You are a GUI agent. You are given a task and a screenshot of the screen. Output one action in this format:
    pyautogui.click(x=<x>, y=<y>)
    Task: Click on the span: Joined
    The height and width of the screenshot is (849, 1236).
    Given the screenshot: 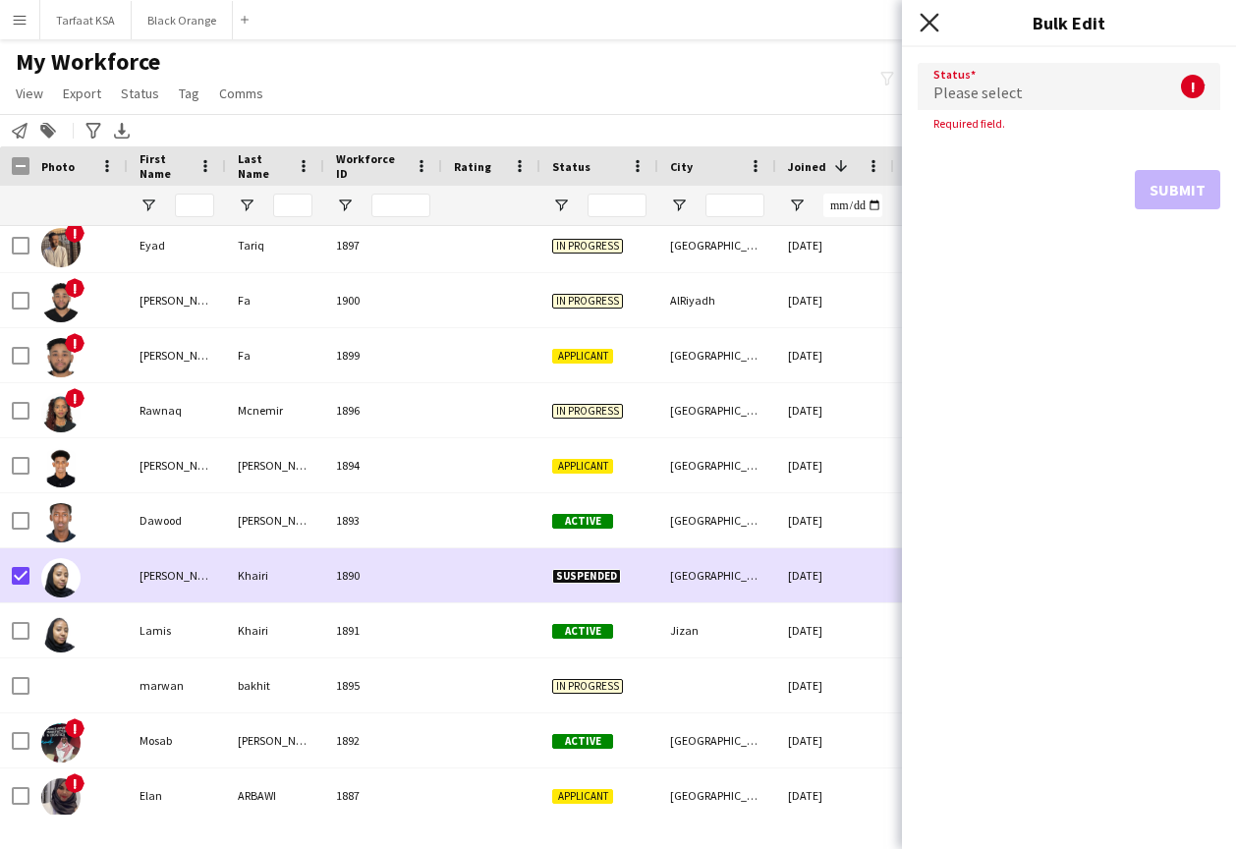 What is the action you would take?
    pyautogui.click(x=806, y=166)
    